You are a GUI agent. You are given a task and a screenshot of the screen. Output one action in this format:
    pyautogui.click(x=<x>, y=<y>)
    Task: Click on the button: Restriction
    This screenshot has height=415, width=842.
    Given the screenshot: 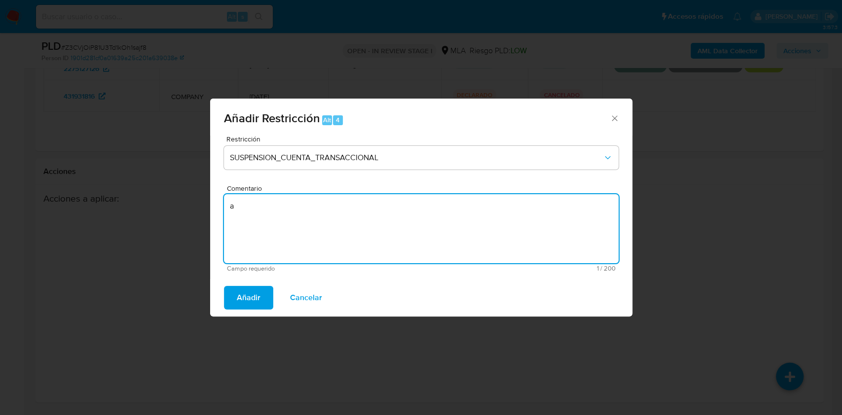 What is the action you would take?
    pyautogui.click(x=421, y=158)
    